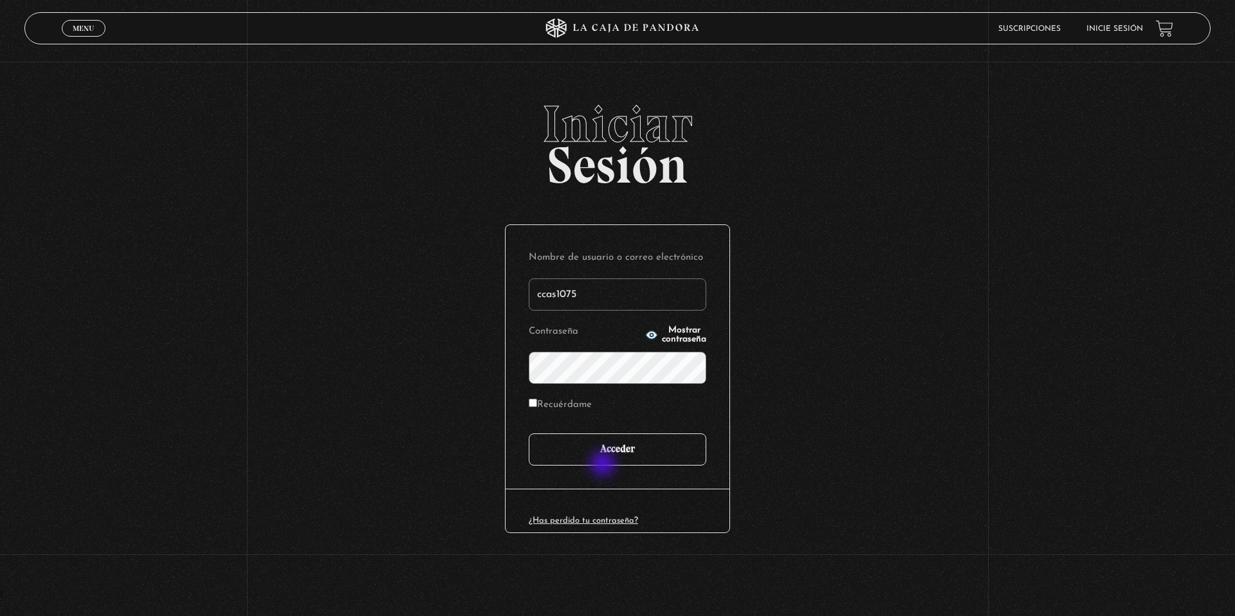 The width and height of the screenshot is (1235, 616). Describe the element at coordinates (618, 450) in the screenshot. I see `input: Acceder` at that location.